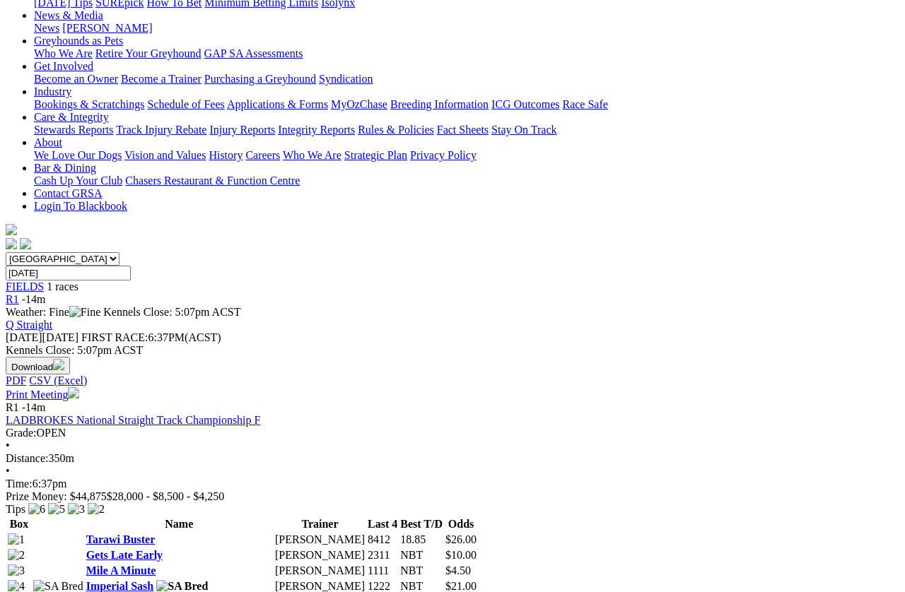 This screenshot has width=905, height=592. I want to click on a: Strategic Plan, so click(375, 155).